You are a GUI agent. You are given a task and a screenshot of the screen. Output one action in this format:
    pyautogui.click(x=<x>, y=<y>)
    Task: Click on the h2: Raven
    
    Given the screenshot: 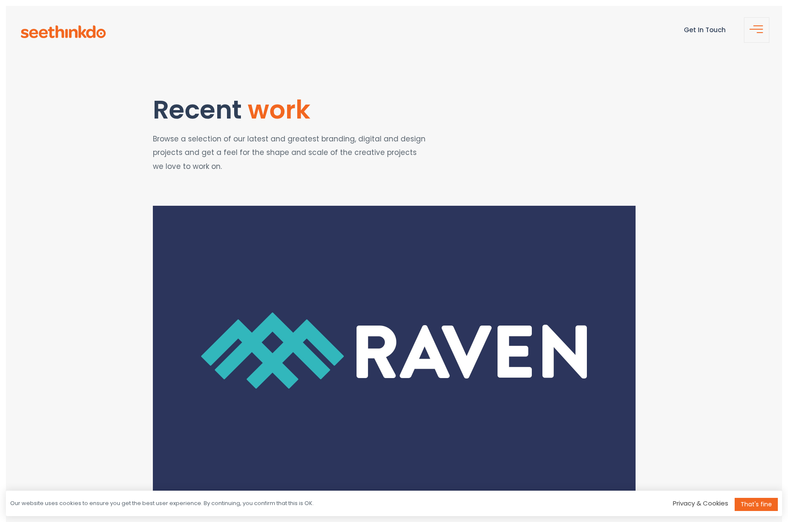 What is the action you would take?
    pyautogui.click(x=394, y=511)
    